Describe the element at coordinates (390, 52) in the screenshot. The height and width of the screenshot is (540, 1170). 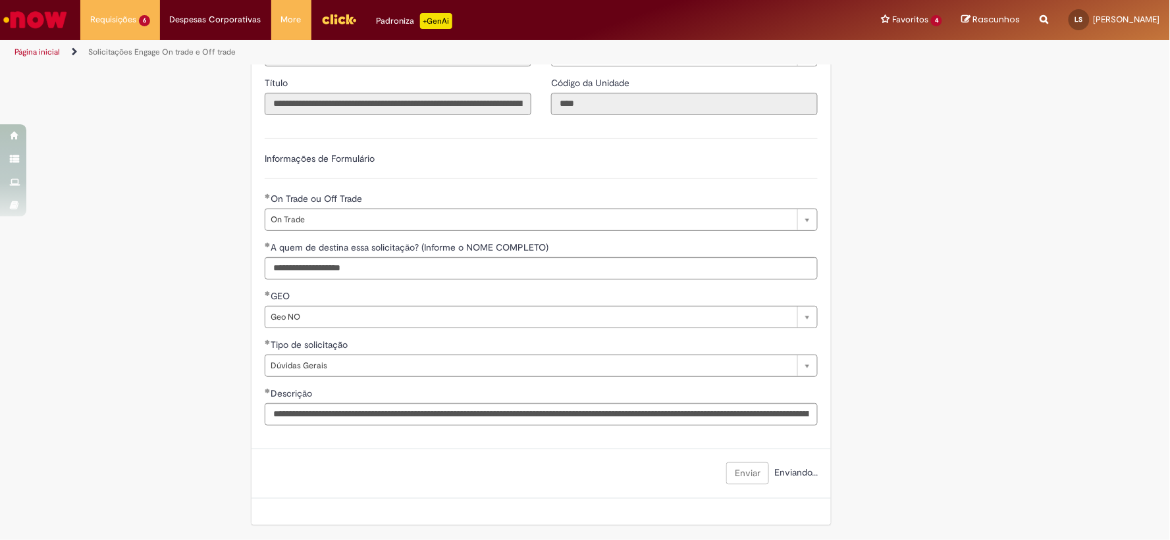
I see `ul: Trilhas de página` at that location.